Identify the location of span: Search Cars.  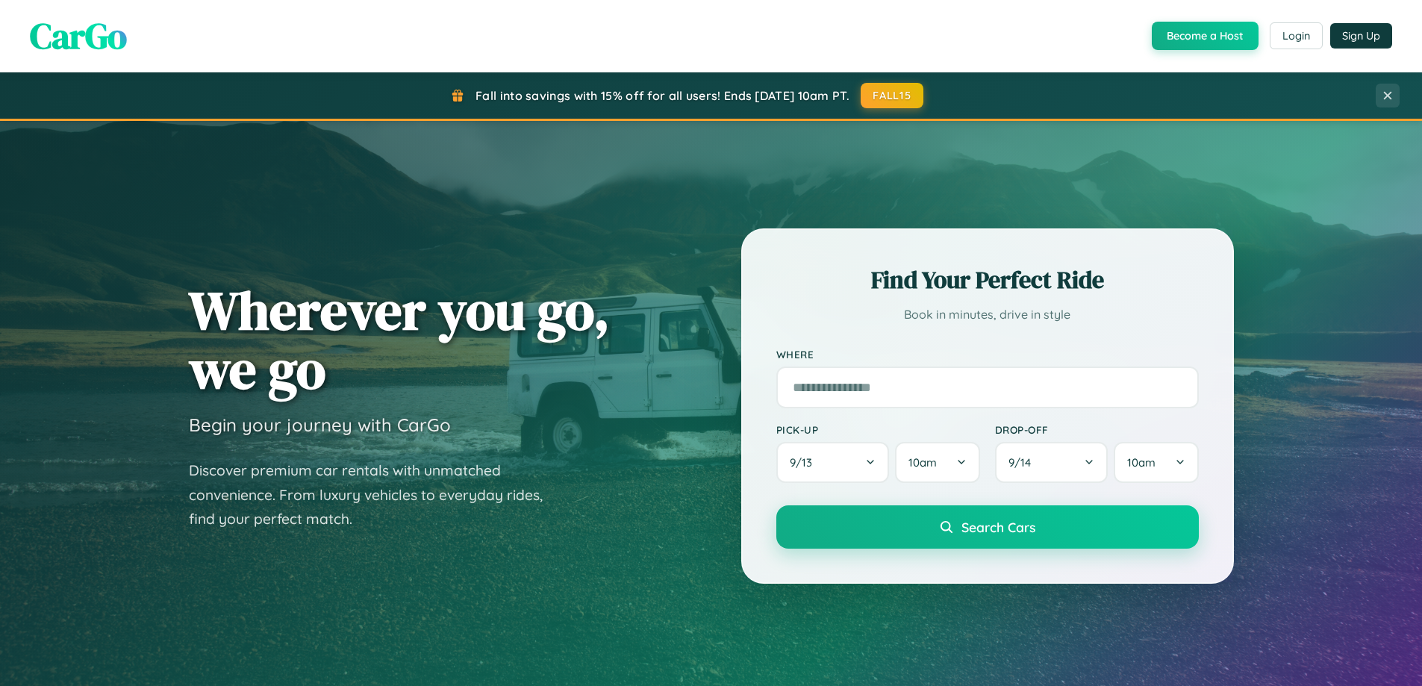
(998, 527).